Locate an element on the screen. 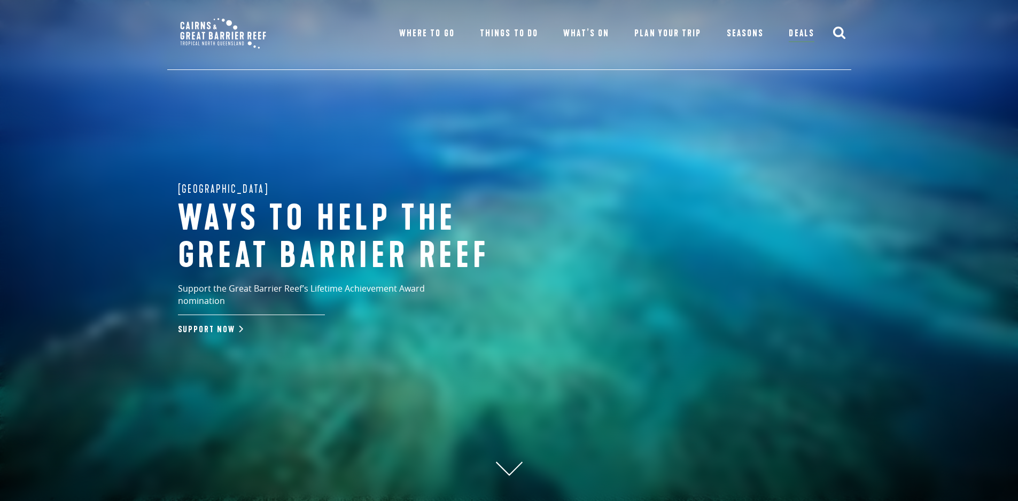  a: Things To Do is located at coordinates (509, 34).